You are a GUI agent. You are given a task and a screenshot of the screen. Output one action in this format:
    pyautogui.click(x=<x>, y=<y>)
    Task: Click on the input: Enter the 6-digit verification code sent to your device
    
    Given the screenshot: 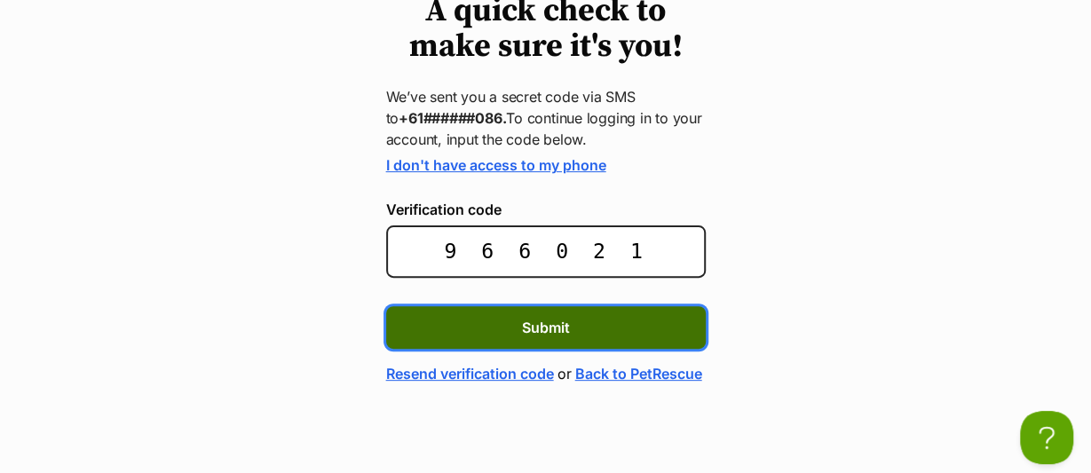 What is the action you would take?
    pyautogui.click(x=546, y=251)
    